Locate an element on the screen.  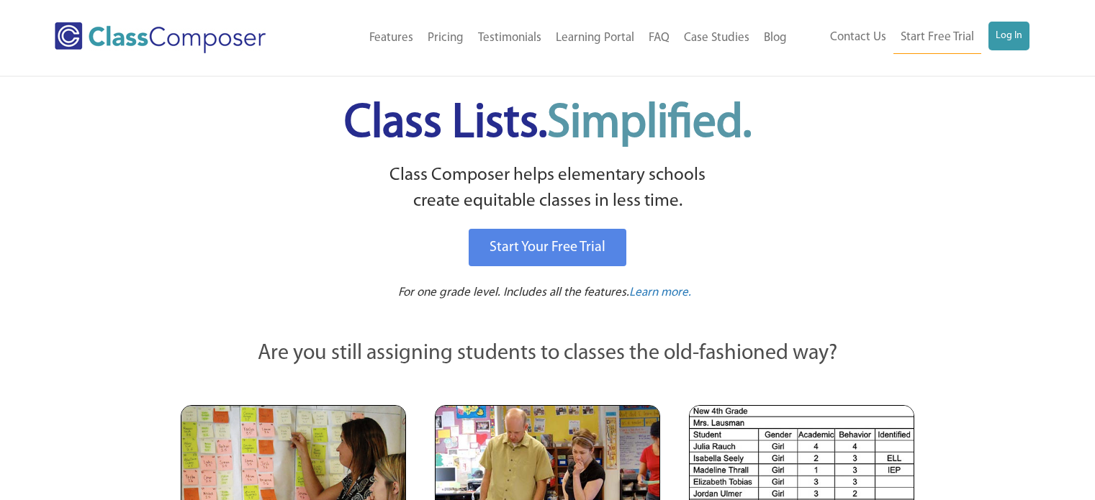
a: Features is located at coordinates (391, 38).